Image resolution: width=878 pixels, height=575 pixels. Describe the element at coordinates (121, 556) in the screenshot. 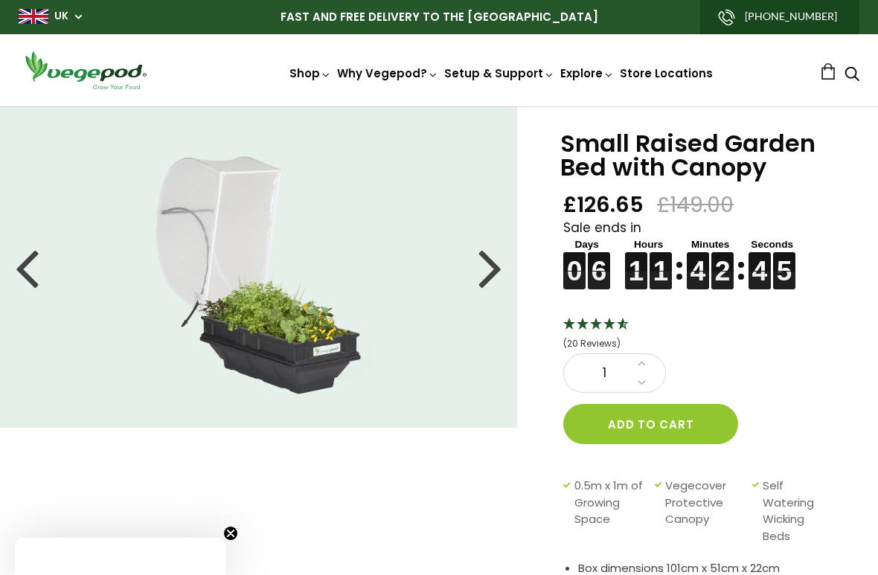

I see `div: Close teaser` at that location.